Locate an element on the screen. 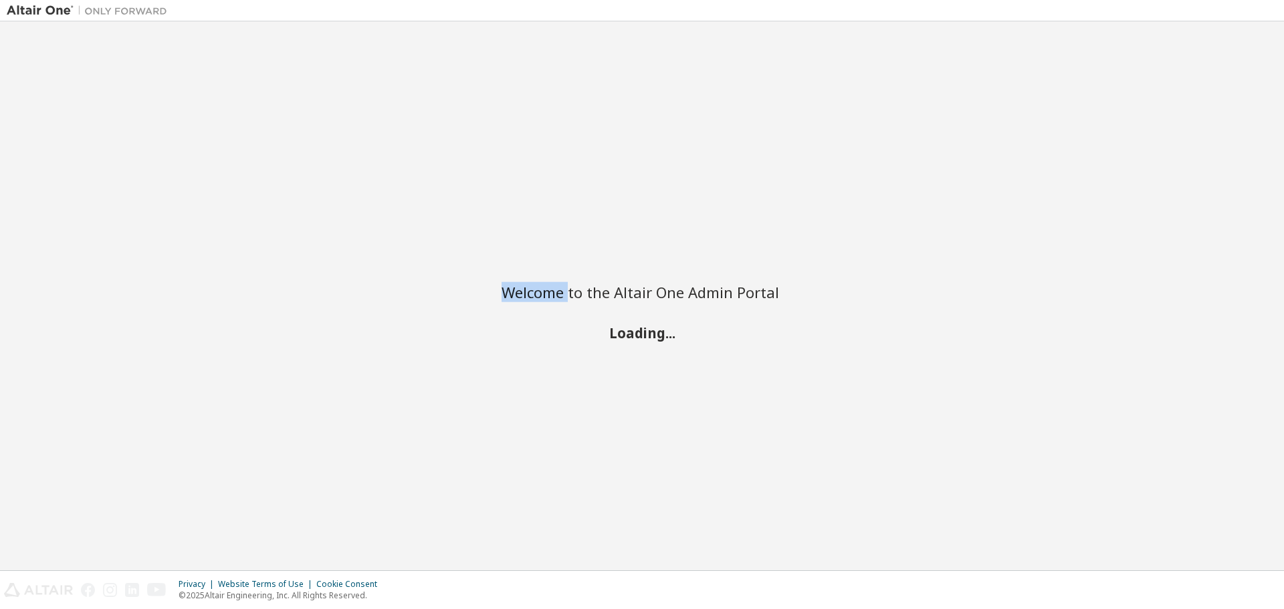 This screenshot has height=609, width=1284. h2: Loading... is located at coordinates (642, 332).